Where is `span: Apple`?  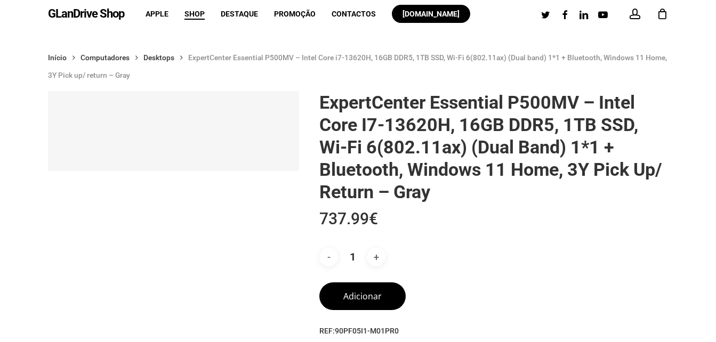
span: Apple is located at coordinates (157, 14).